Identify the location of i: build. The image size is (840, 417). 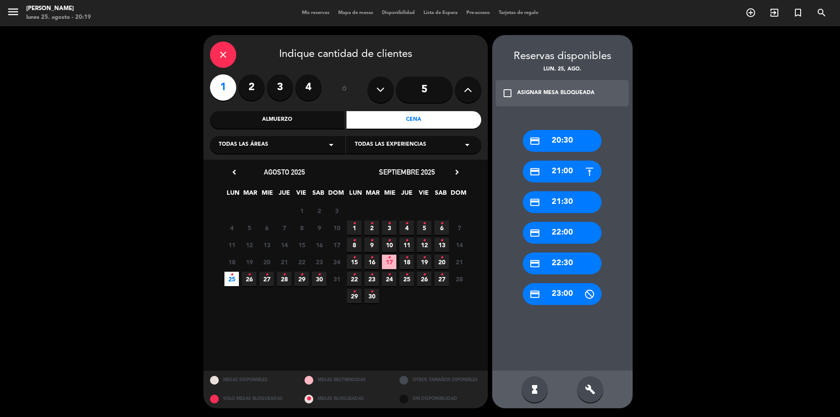
(590, 389).